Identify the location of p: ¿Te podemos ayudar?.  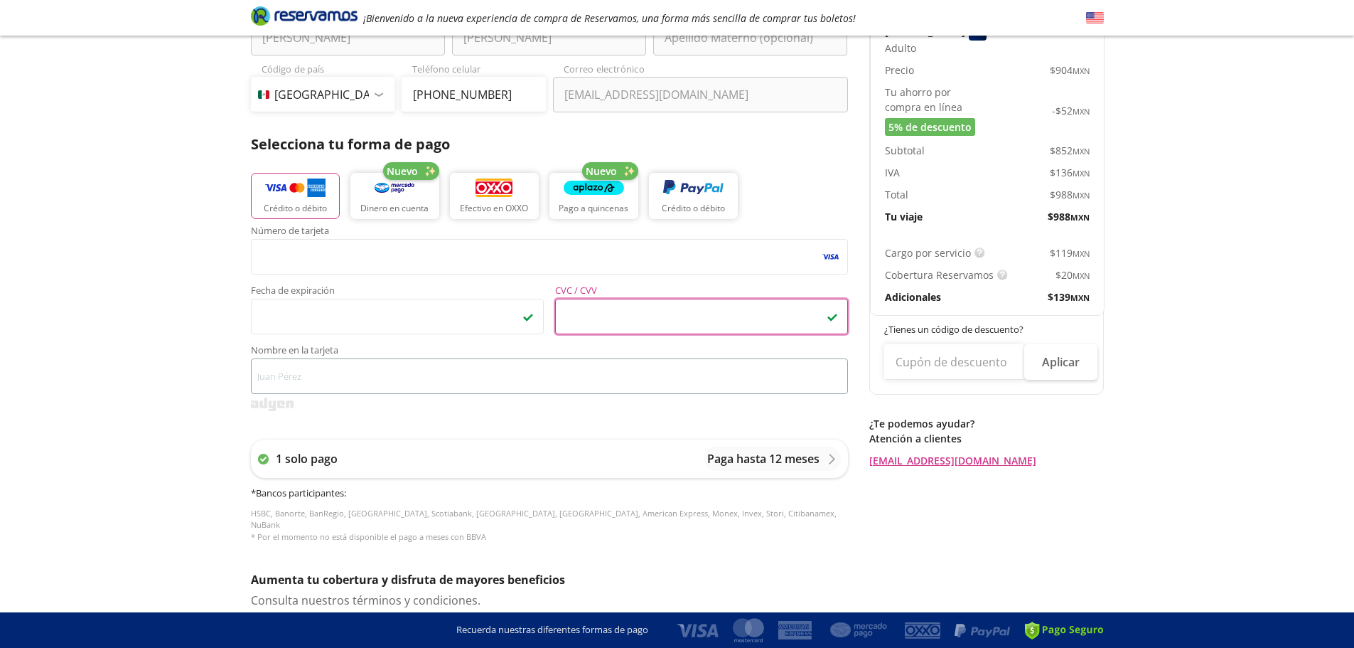
(987, 423).